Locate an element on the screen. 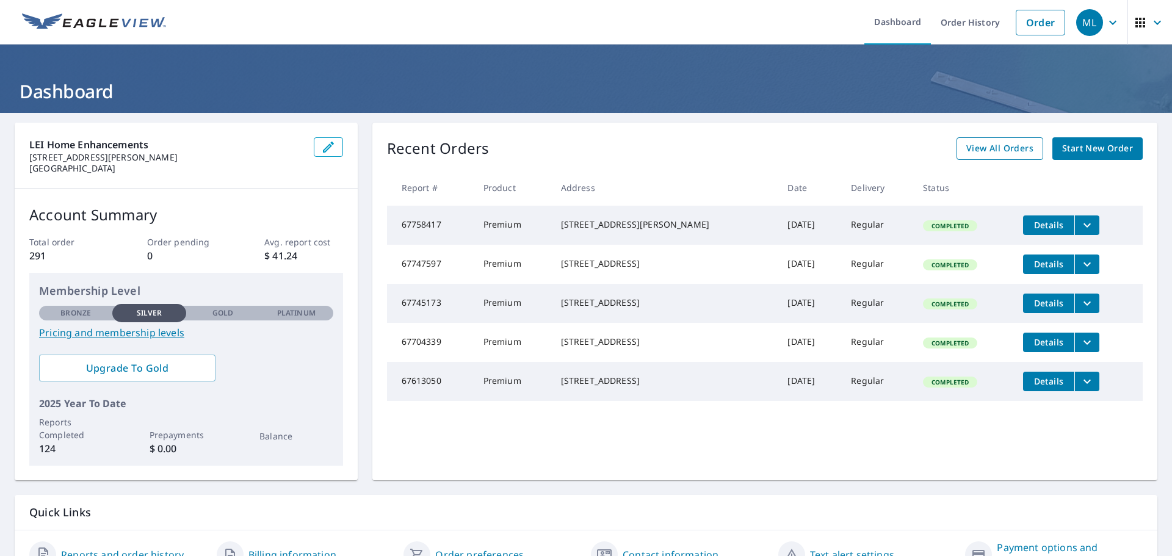 Image resolution: width=1172 pixels, height=556 pixels. th: Product is located at coordinates (512, 187).